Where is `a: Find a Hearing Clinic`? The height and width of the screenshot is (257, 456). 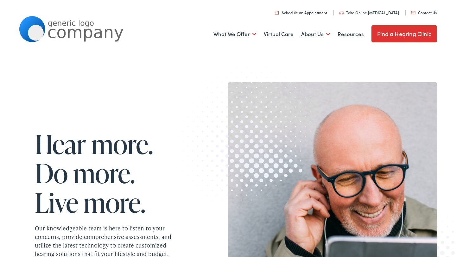
a: Find a Hearing Clinic is located at coordinates (404, 34).